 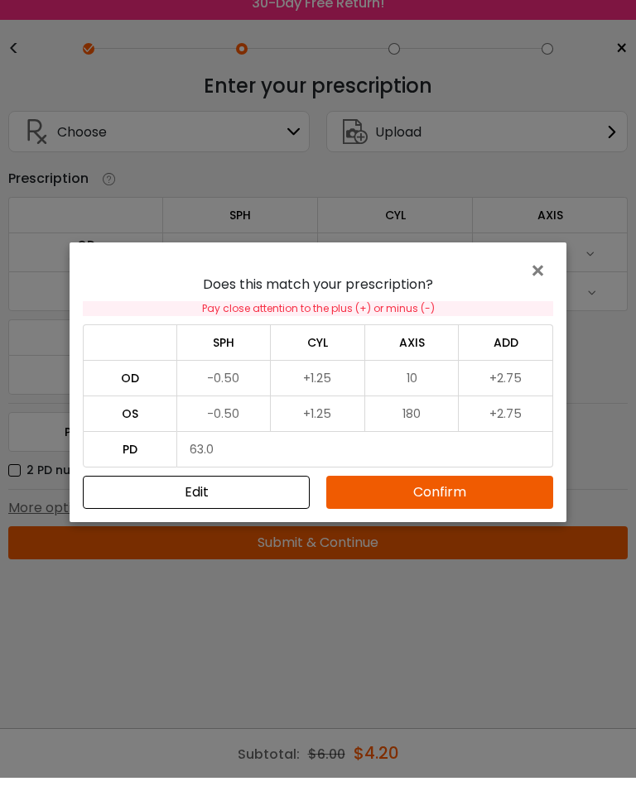 I want to click on td: OS, so click(x=130, y=426).